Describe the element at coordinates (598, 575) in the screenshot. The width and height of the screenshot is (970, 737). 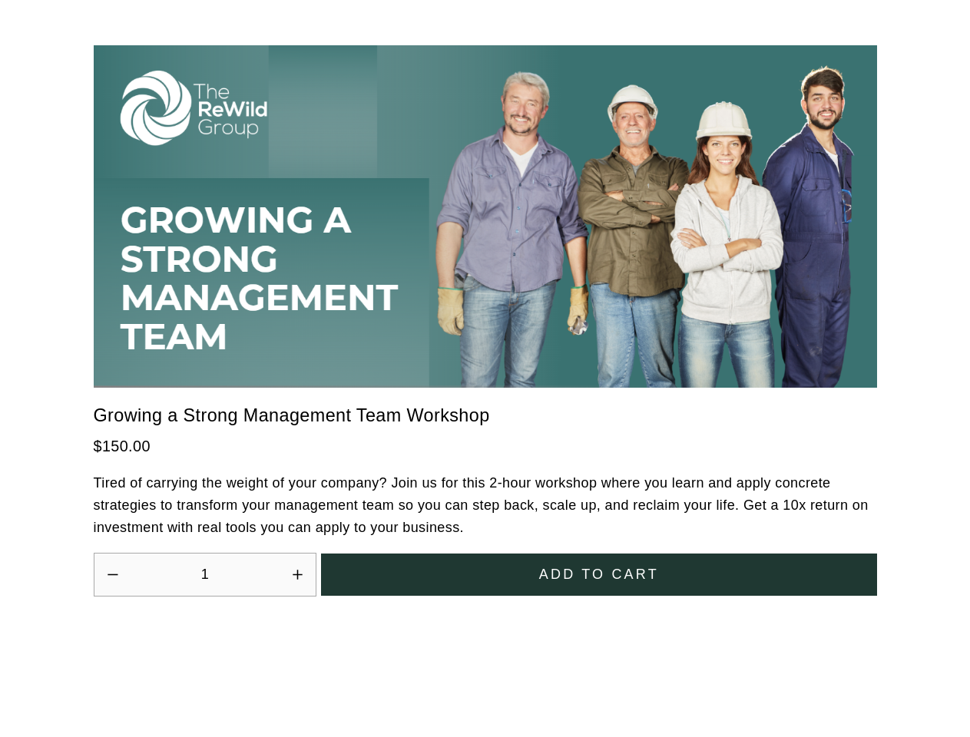
I see `button: Add to cart` at that location.